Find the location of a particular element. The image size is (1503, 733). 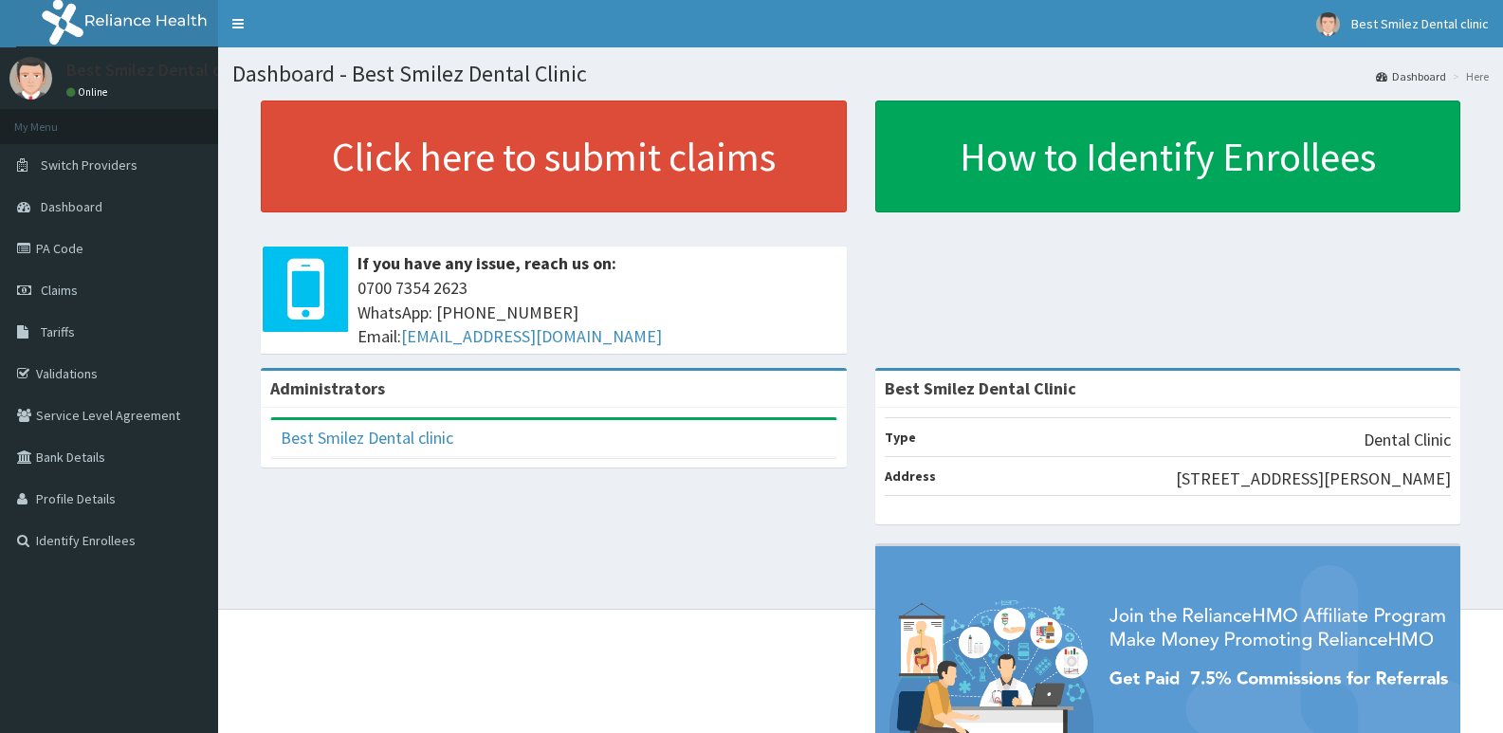

b: Address is located at coordinates (910, 476).